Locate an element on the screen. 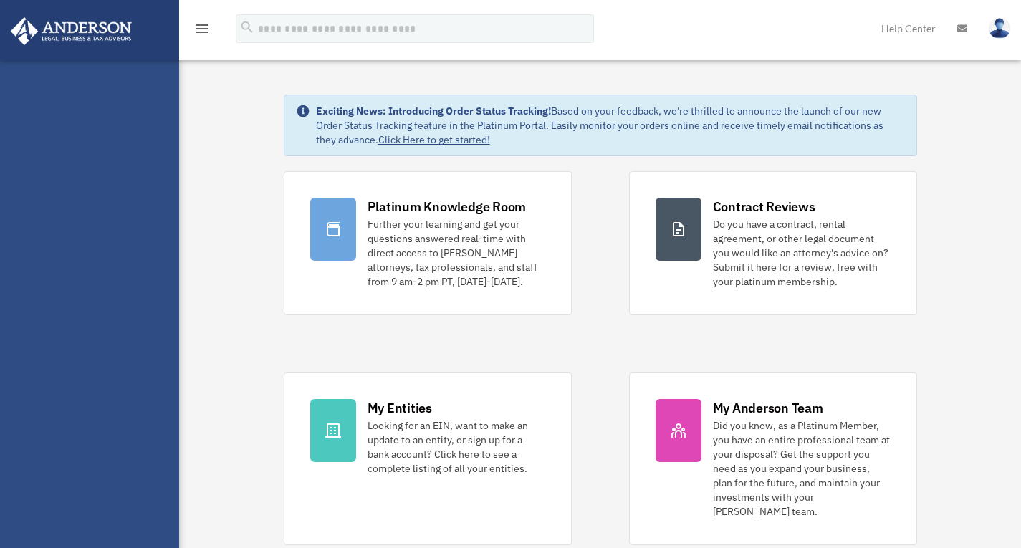 Image resolution: width=1021 pixels, height=548 pixels. div: Contract Reviews is located at coordinates (763, 206).